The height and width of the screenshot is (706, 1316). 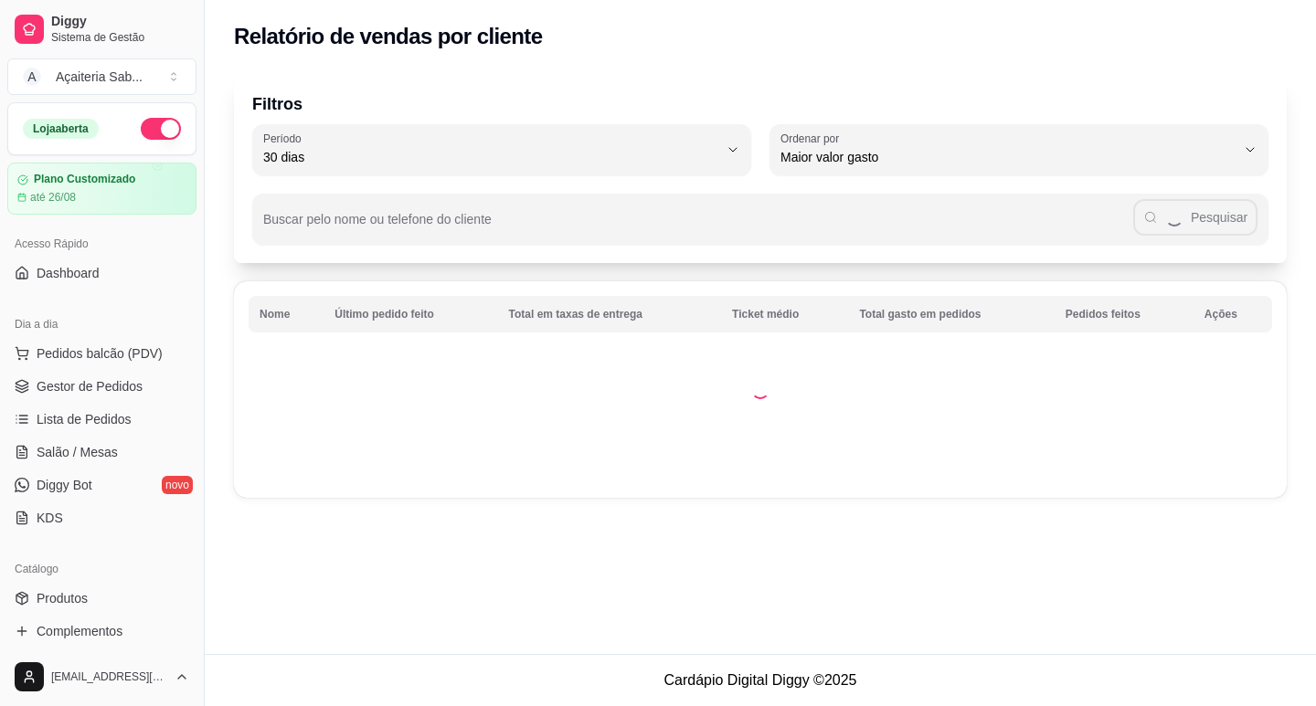 What do you see at coordinates (90, 387) in the screenshot?
I see `span: Gestor de Pedidos` at bounding box center [90, 387].